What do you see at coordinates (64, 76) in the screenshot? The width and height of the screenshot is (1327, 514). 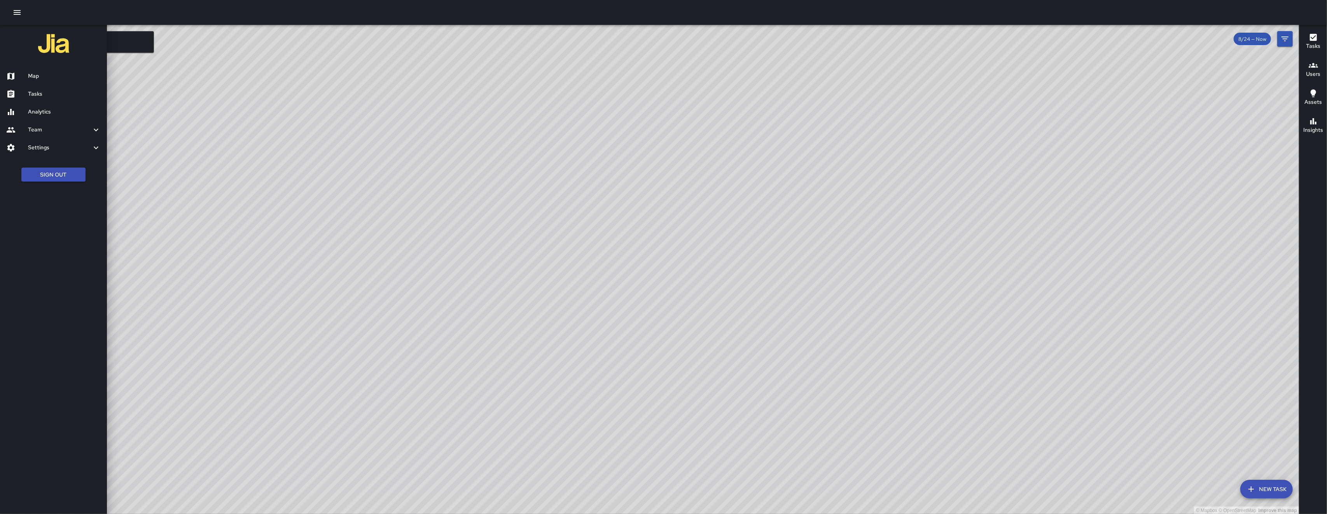 I see `h6: Map` at bounding box center [64, 76].